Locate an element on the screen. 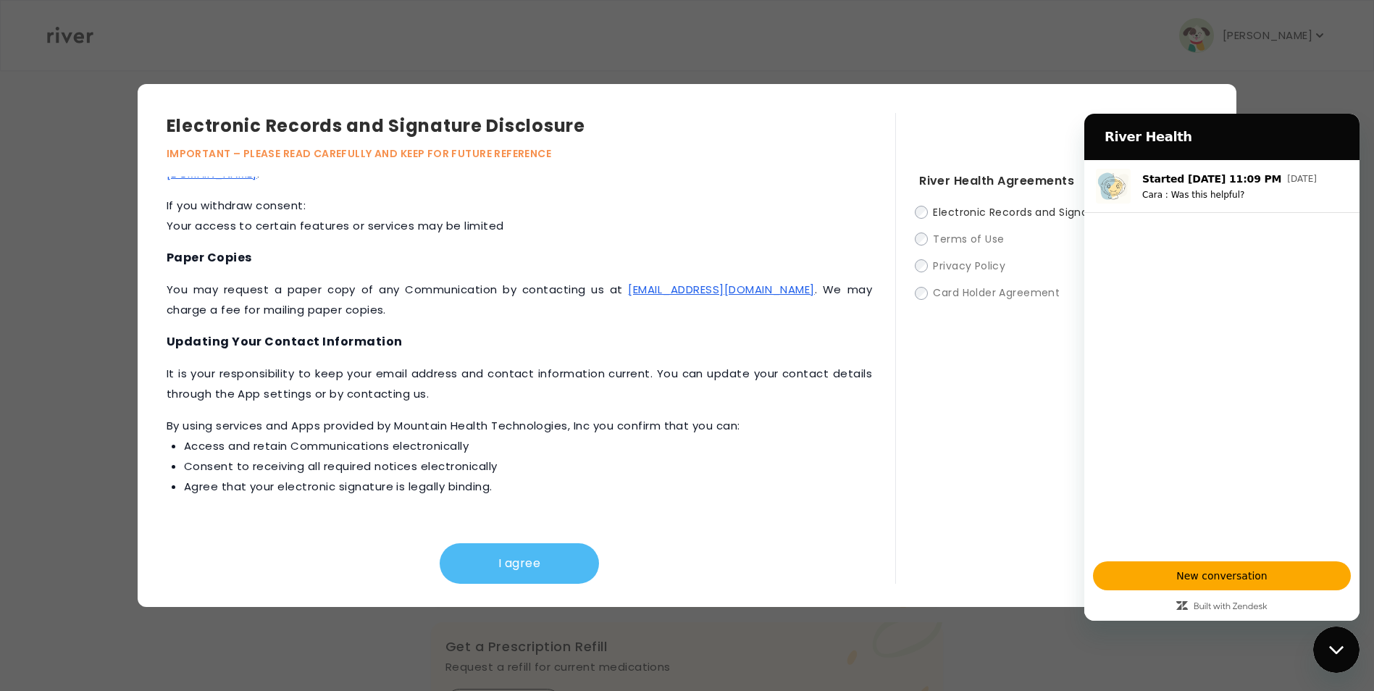 This screenshot has width=1374, height=691. span: Privacy Policy is located at coordinates (969, 266).